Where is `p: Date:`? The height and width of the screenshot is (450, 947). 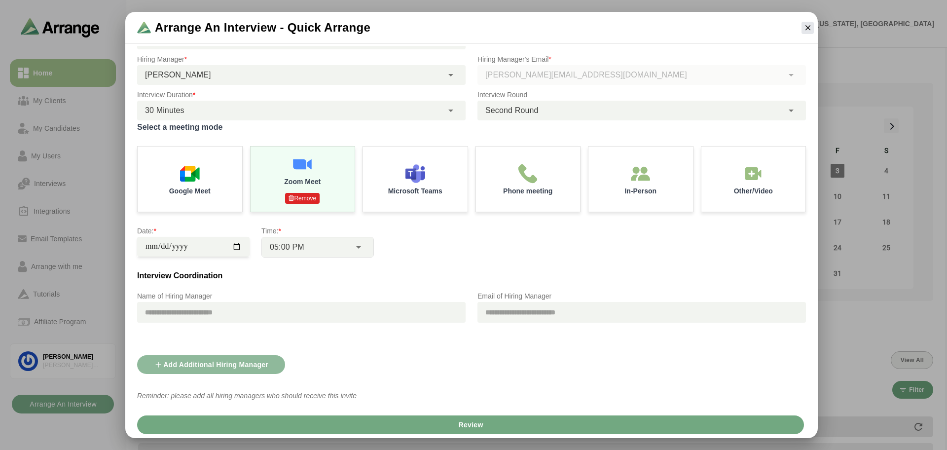
p: Date: is located at coordinates (193, 231).